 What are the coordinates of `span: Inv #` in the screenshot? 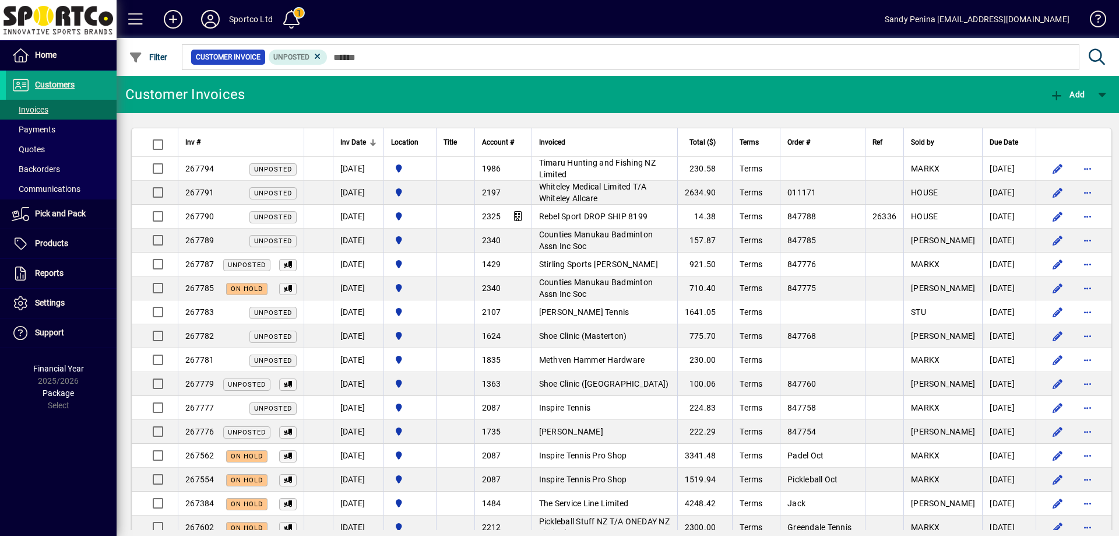 It's located at (193, 142).